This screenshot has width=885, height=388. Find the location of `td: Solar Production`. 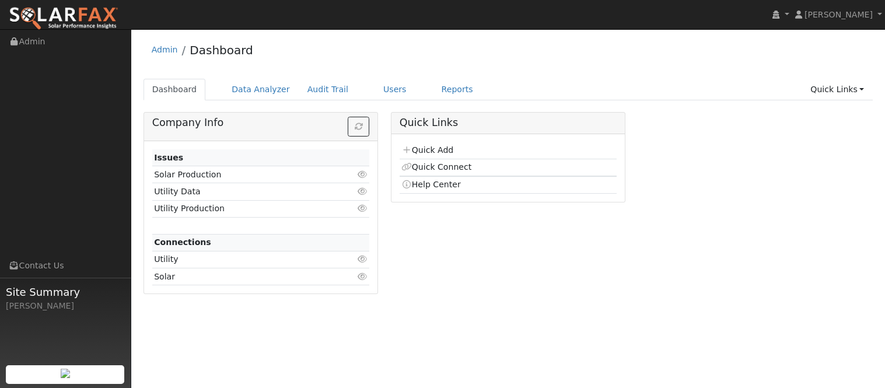

td: Solar Production is located at coordinates (243, 174).